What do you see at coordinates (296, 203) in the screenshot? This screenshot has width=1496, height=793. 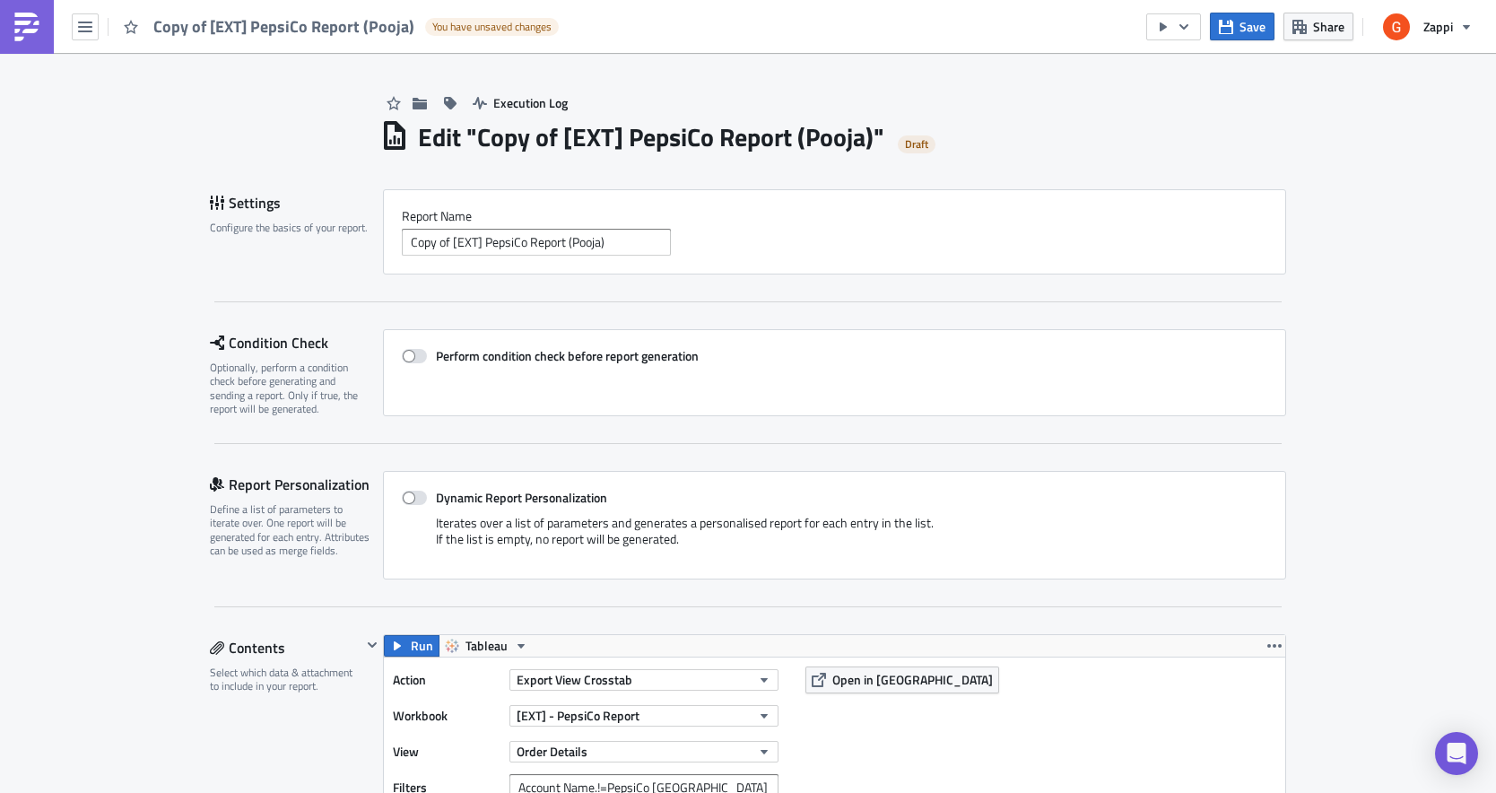 I see `div: Settings` at bounding box center [296, 203].